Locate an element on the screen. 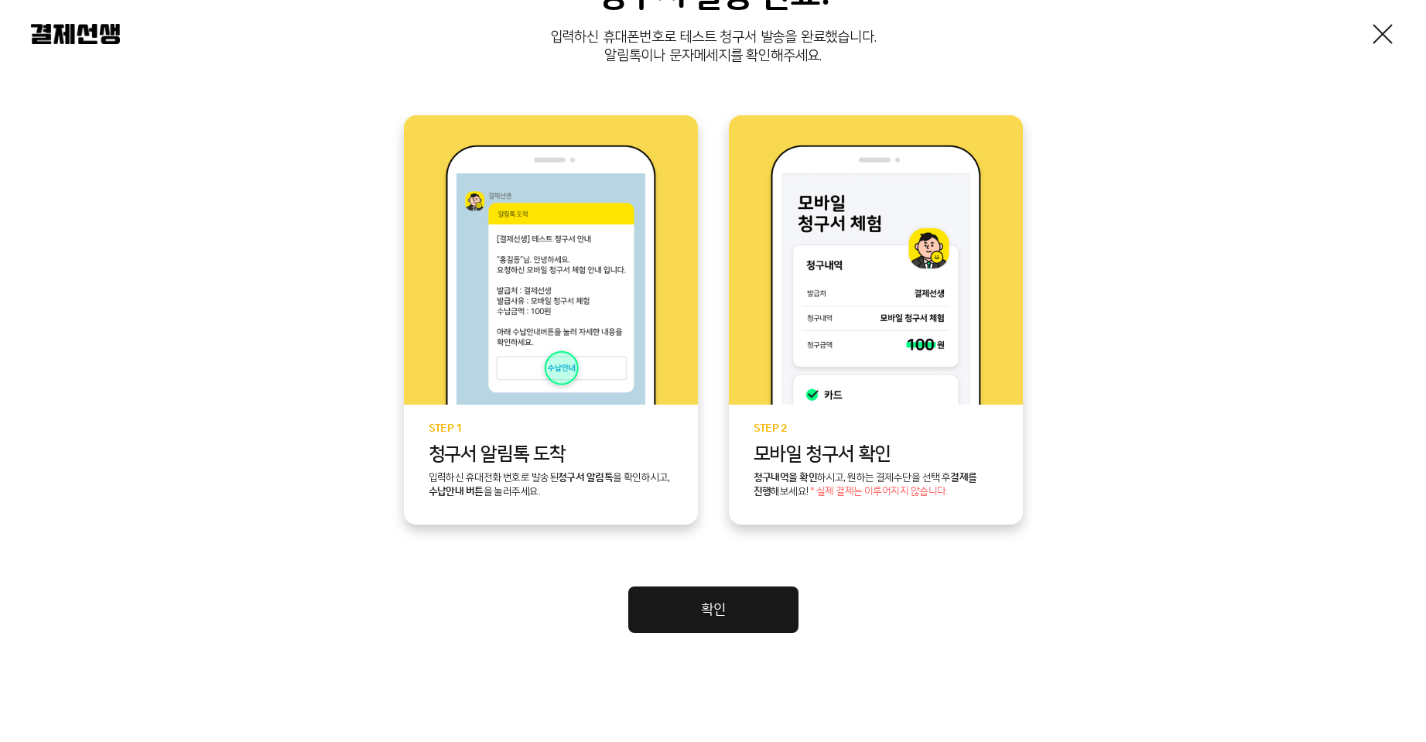 The width and height of the screenshot is (1426, 742). p: STEP 1 is located at coordinates (551, 429).